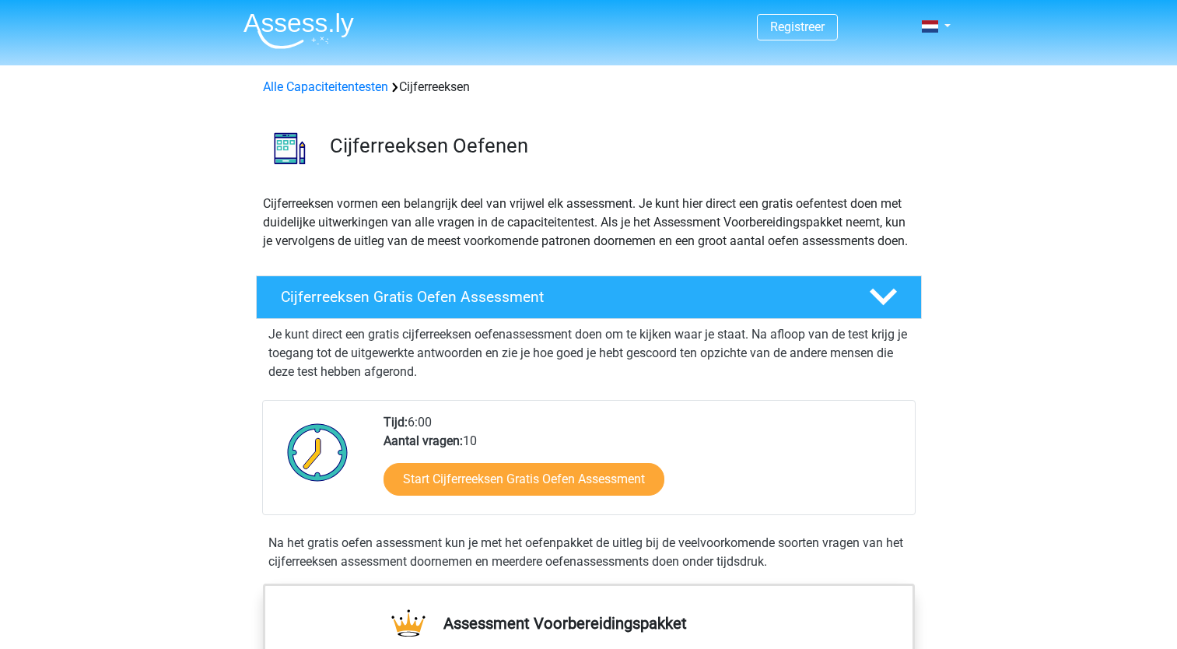 Image resolution: width=1177 pixels, height=649 pixels. Describe the element at coordinates (299, 30) in the screenshot. I see `img: Assessly` at that location.